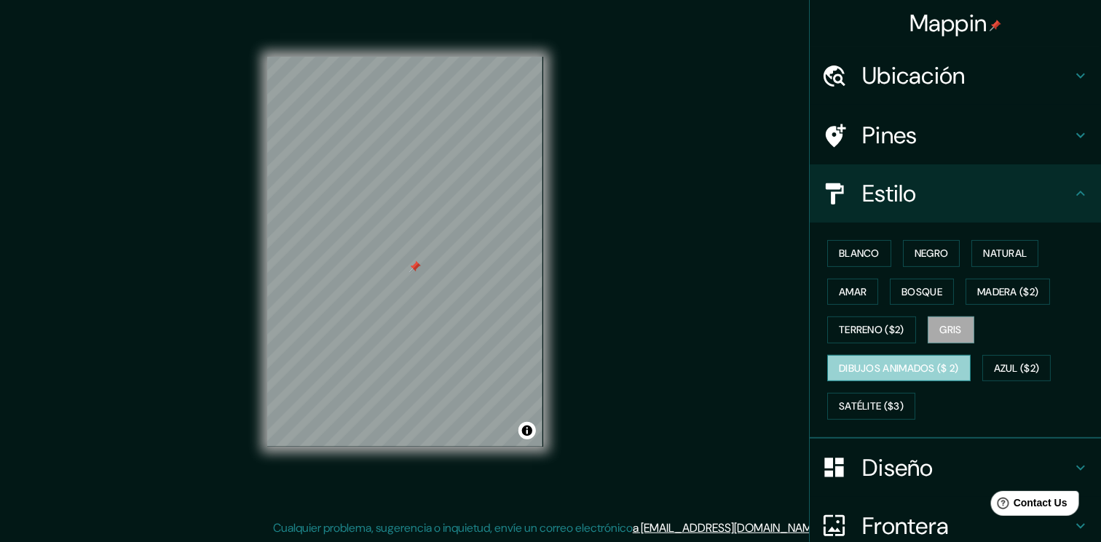  Describe the element at coordinates (1016, 368) in the screenshot. I see `font: Azul ($2)` at that location.